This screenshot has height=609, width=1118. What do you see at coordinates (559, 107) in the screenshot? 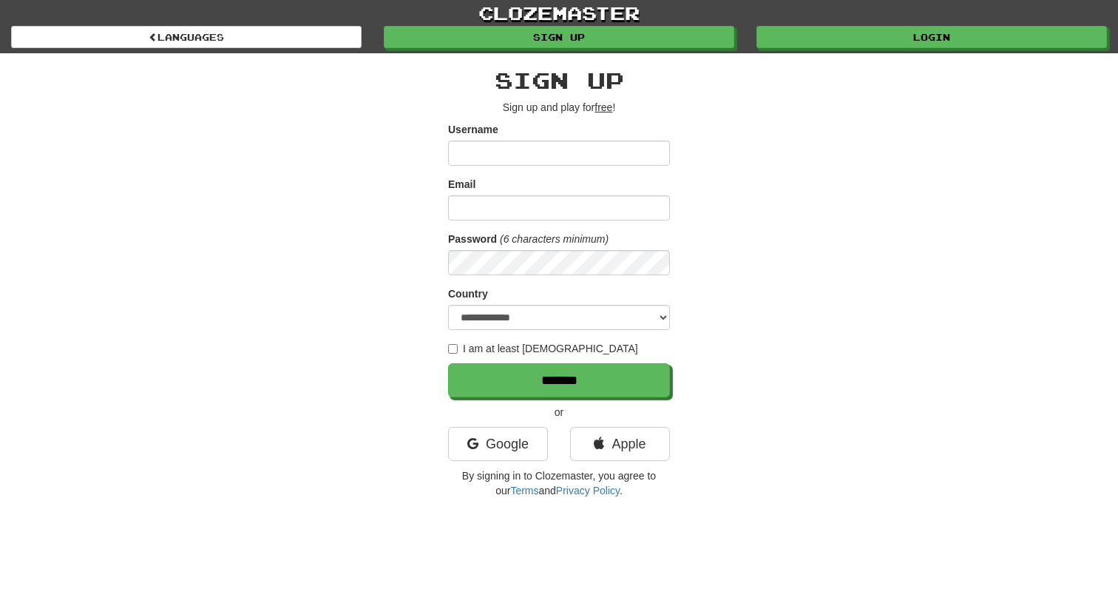
I see `p: Sign up and play for !` at bounding box center [559, 107].